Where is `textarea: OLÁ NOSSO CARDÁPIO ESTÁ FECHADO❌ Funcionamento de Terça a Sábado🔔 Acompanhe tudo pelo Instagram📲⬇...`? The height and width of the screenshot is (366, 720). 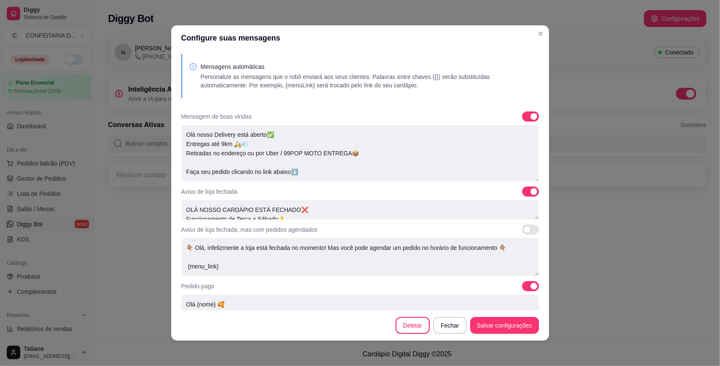
textarea: OLÁ NOSSO CARDÁPIO ESTÁ FECHADO❌ Funcionamento de Terça a Sábado🔔 Acompanhe tudo pelo Instagram📲⬇... is located at coordinates (360, 210).